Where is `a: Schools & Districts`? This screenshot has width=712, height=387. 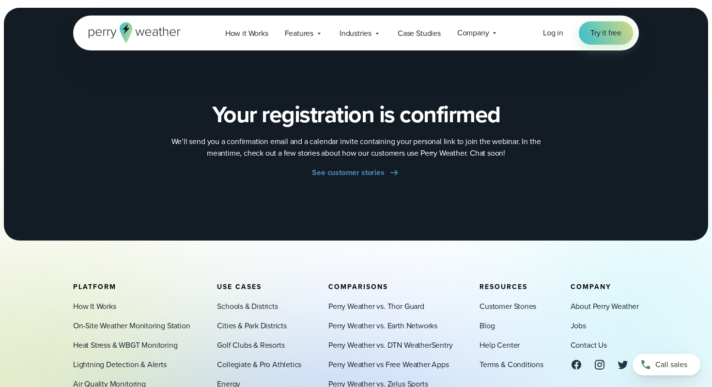
a: Schools & Districts is located at coordinates (247, 306).